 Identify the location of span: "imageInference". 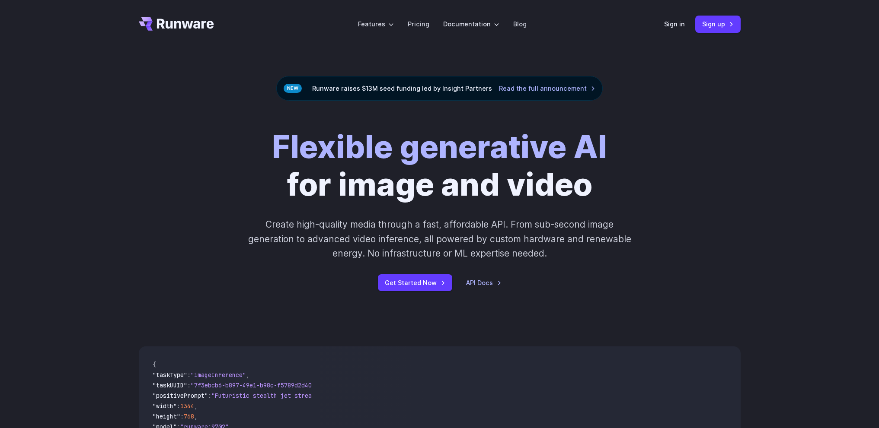
(218, 375).